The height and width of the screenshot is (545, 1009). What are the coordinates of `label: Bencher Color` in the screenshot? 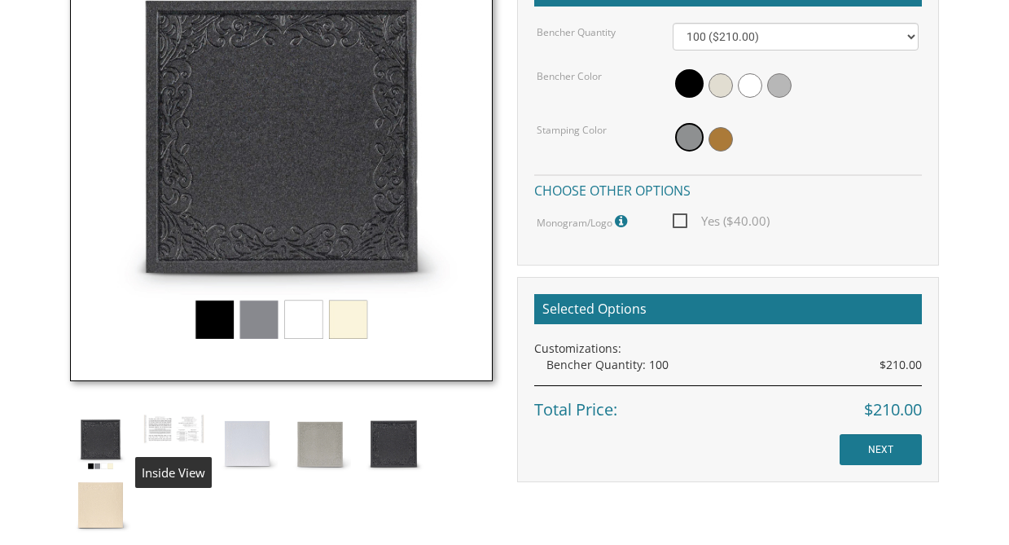 It's located at (569, 76).